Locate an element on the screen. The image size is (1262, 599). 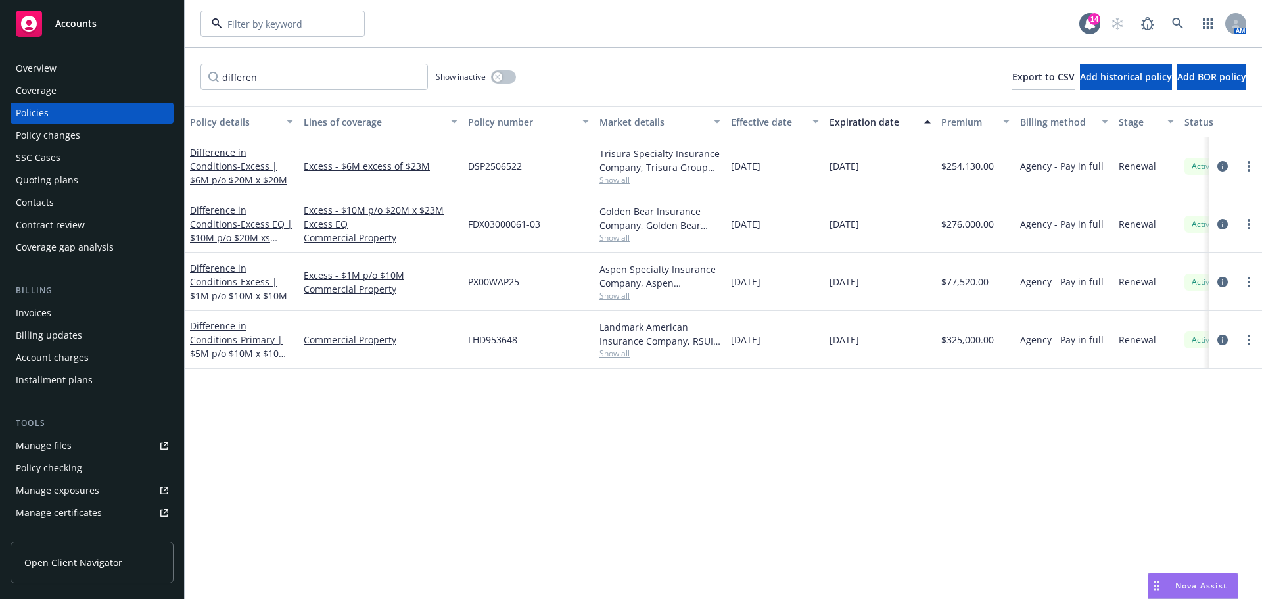
div: Account charges is located at coordinates (52, 357).